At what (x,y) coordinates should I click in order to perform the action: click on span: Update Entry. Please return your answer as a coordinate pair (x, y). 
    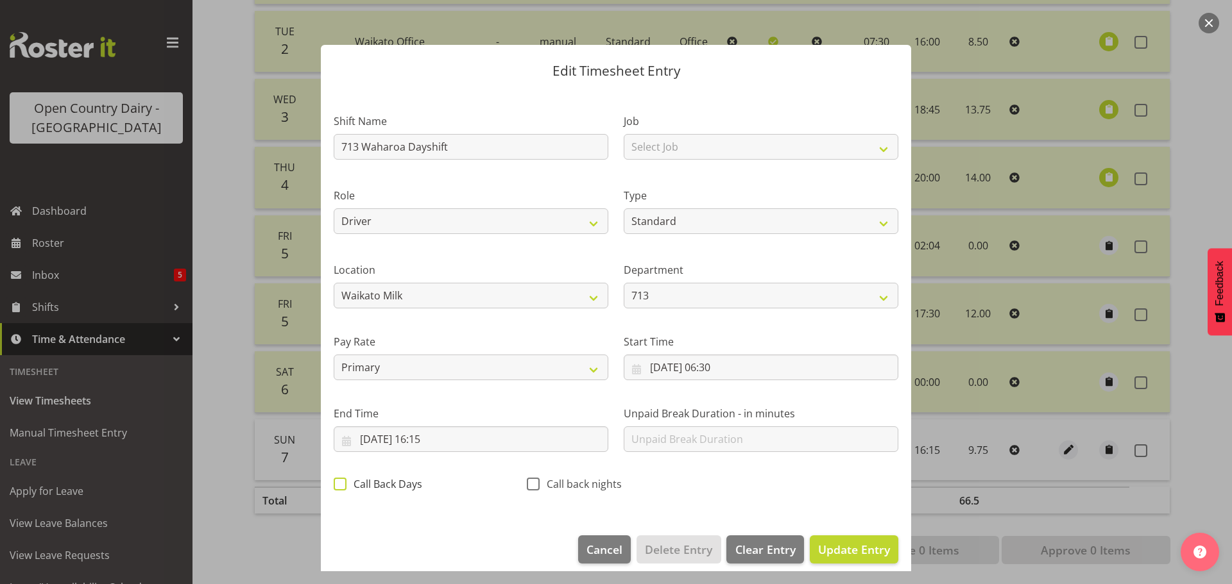
    Looking at the image, I should click on (854, 550).